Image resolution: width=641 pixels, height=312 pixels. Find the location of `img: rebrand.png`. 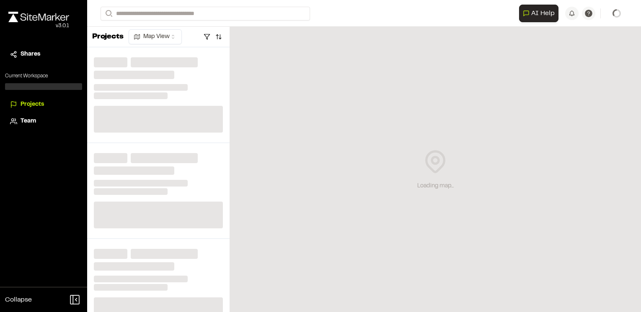

img: rebrand.png is located at coordinates (39, 17).